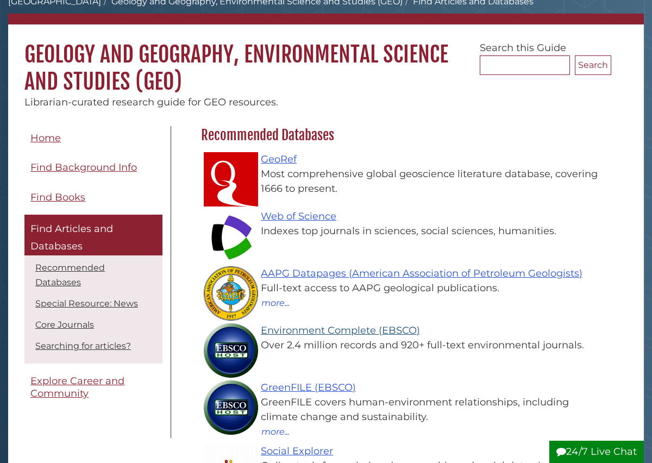 The width and height of the screenshot is (652, 463). Describe the element at coordinates (408, 410) in the screenshot. I see `div: GreenFILE covers human-environment relationships, including climate change and sustainability.` at that location.